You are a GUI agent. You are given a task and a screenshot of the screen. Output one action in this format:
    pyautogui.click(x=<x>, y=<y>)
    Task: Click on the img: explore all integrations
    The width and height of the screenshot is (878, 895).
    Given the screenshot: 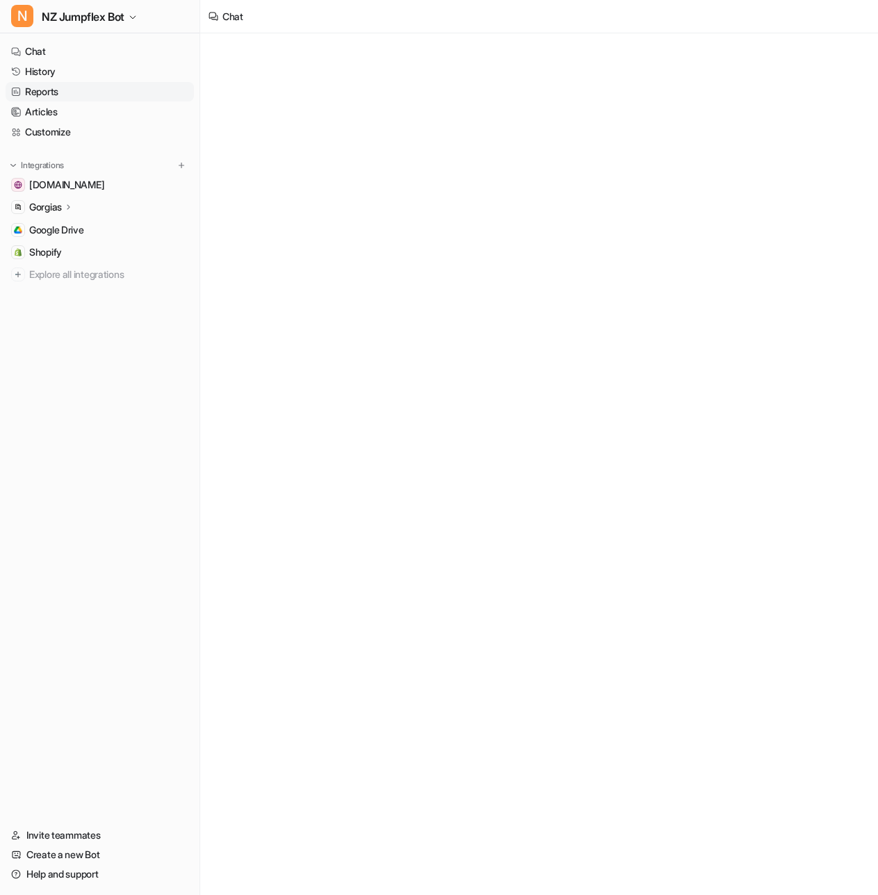 What is the action you would take?
    pyautogui.click(x=18, y=275)
    